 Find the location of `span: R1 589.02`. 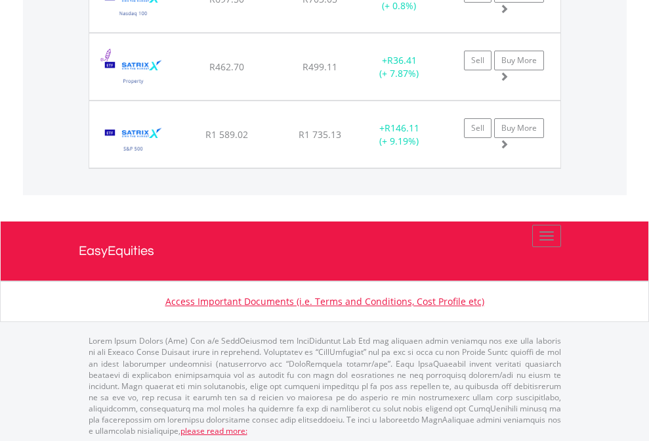

span: R1 589.02 is located at coordinates (227, 134).